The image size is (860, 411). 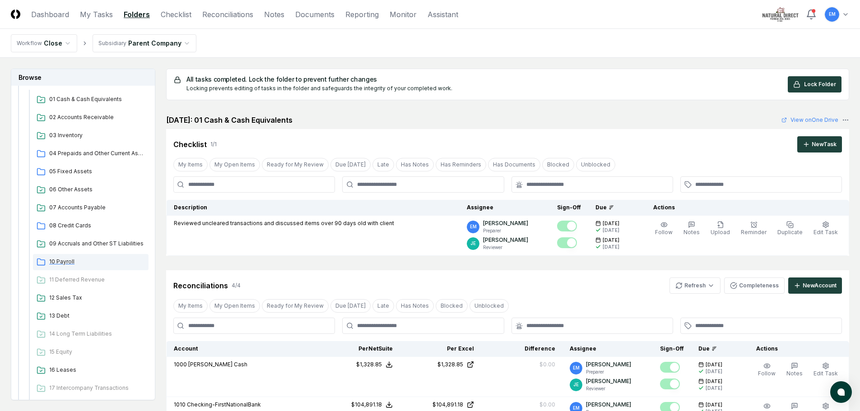 I want to click on span: 01 Cash & Cash Equivalents, so click(x=97, y=99).